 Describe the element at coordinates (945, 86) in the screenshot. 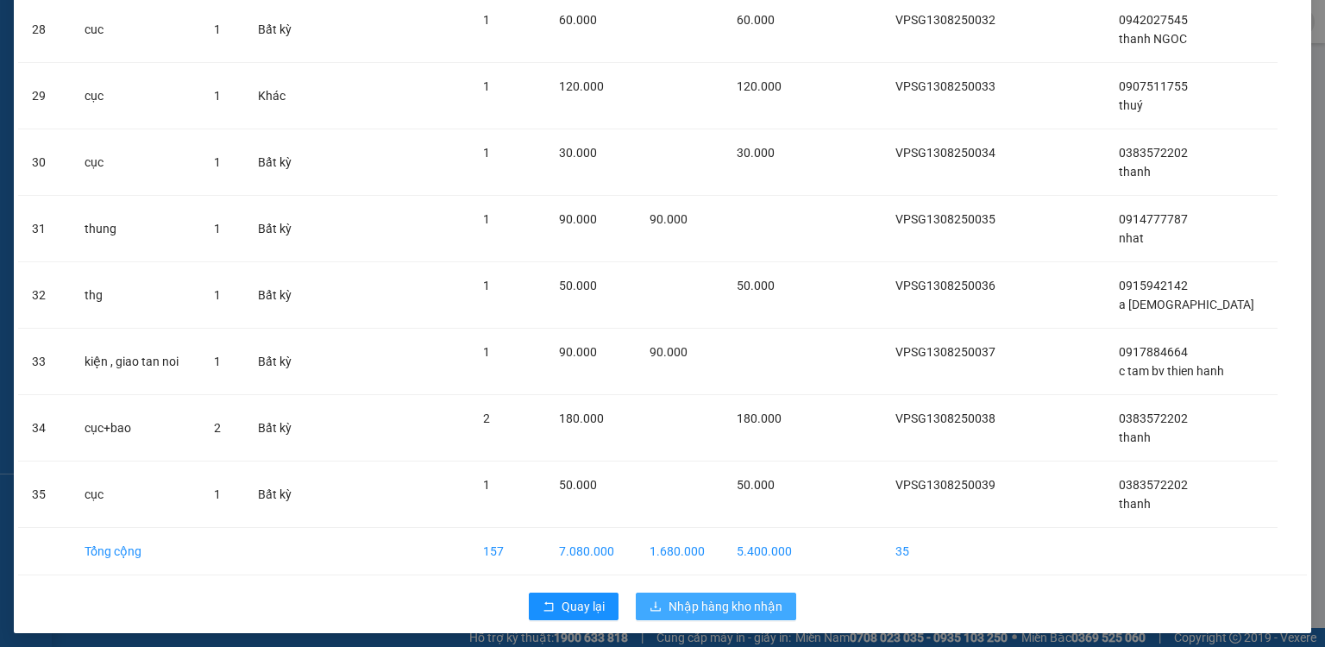

I see `span: VPSG1308250033` at that location.